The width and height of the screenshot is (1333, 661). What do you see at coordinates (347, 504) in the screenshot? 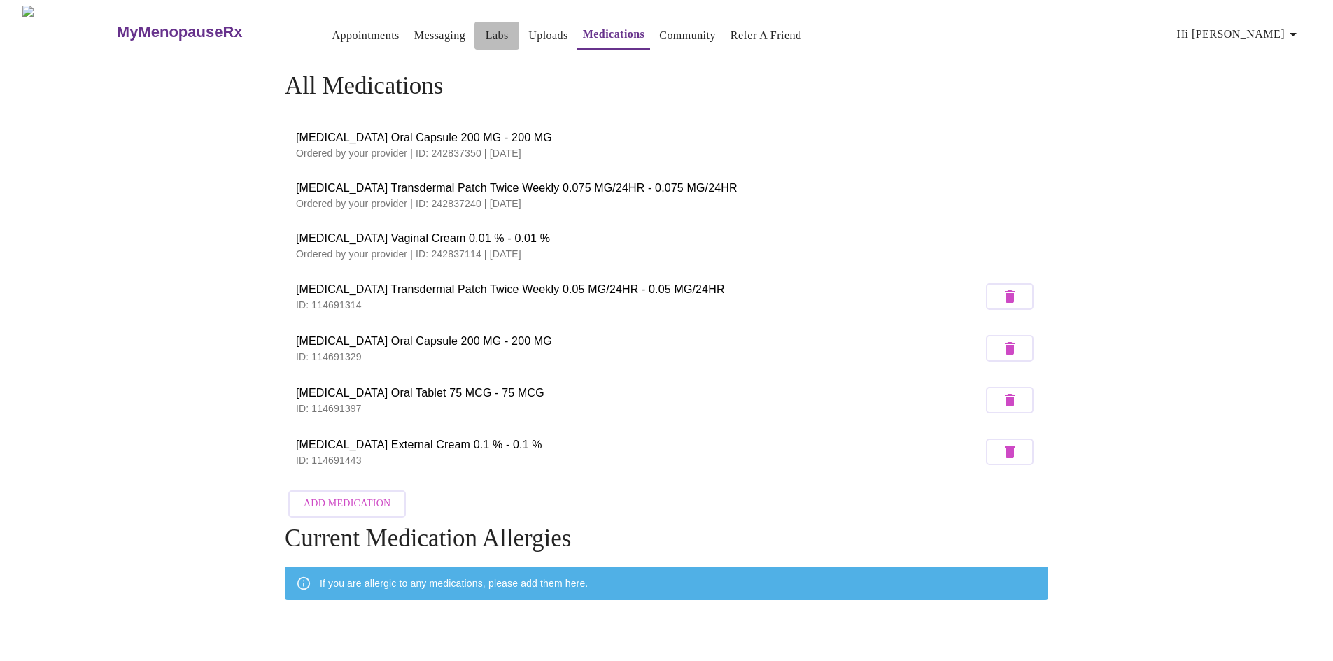
I see `span: Add Medication` at bounding box center [347, 504].